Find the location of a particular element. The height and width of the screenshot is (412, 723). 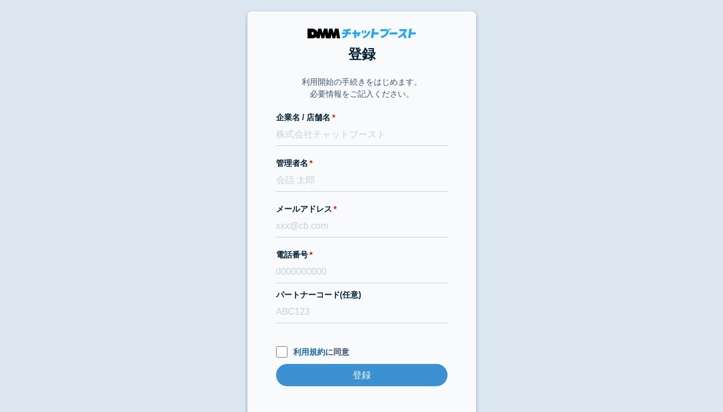

img: DMMチャットブースト is located at coordinates (362, 33).